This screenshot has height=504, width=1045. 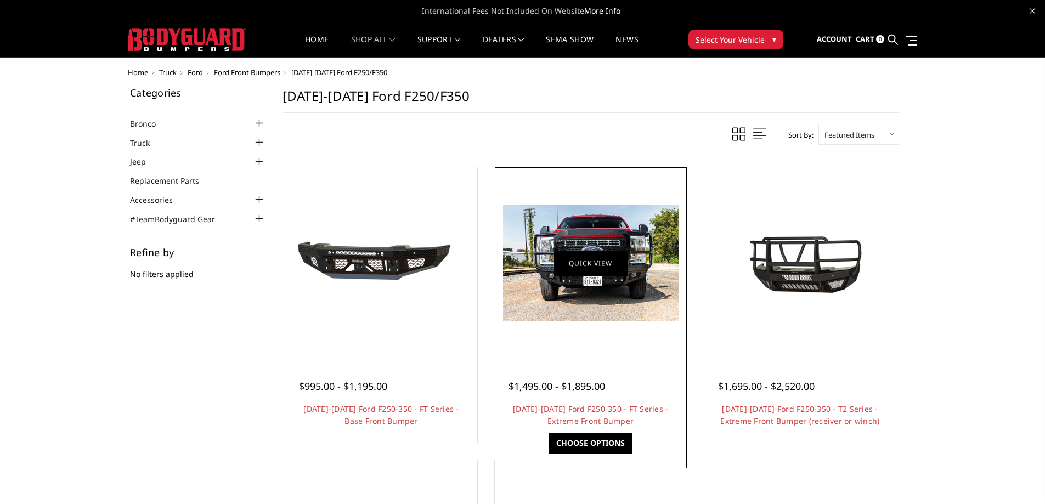 I want to click on span: Cart, so click(x=865, y=39).